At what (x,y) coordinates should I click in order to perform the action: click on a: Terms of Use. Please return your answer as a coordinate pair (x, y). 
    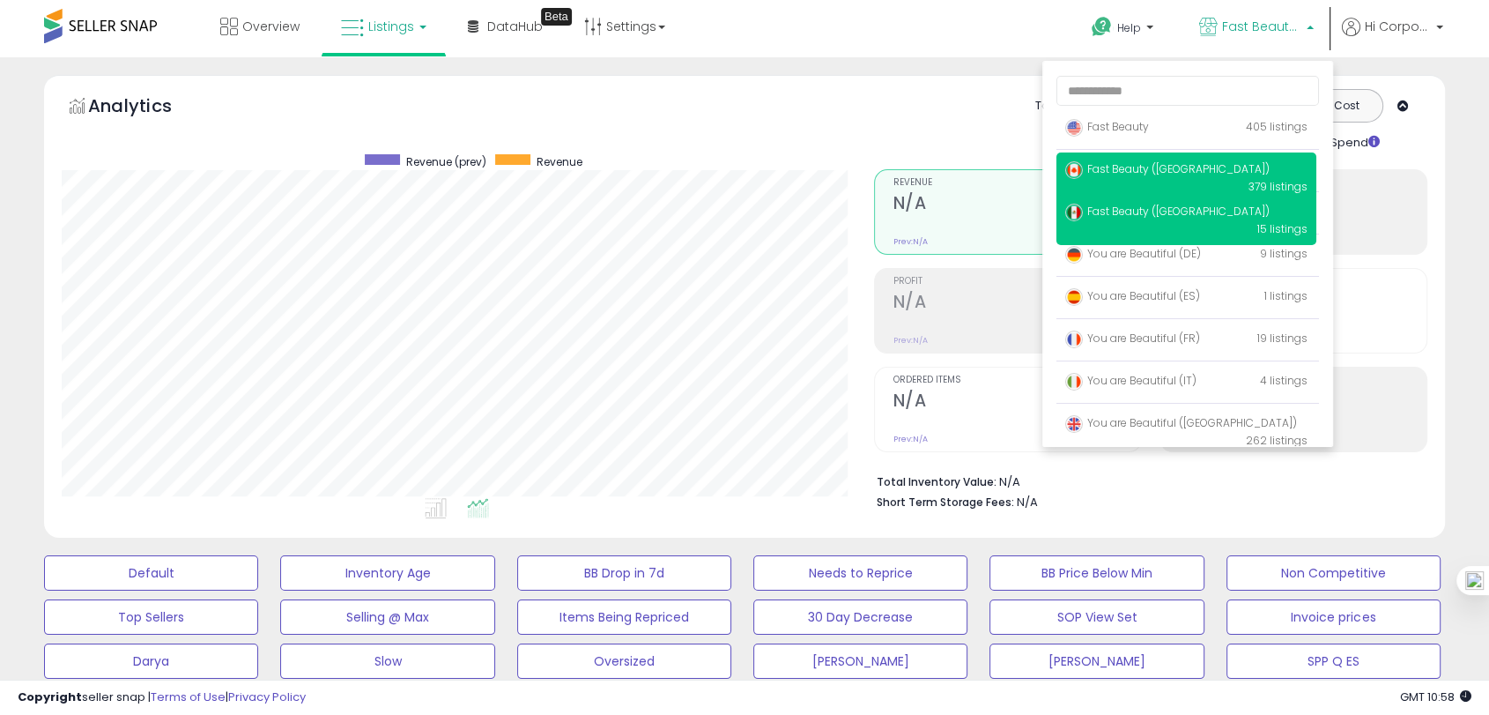
    Looking at the image, I should click on (188, 696).